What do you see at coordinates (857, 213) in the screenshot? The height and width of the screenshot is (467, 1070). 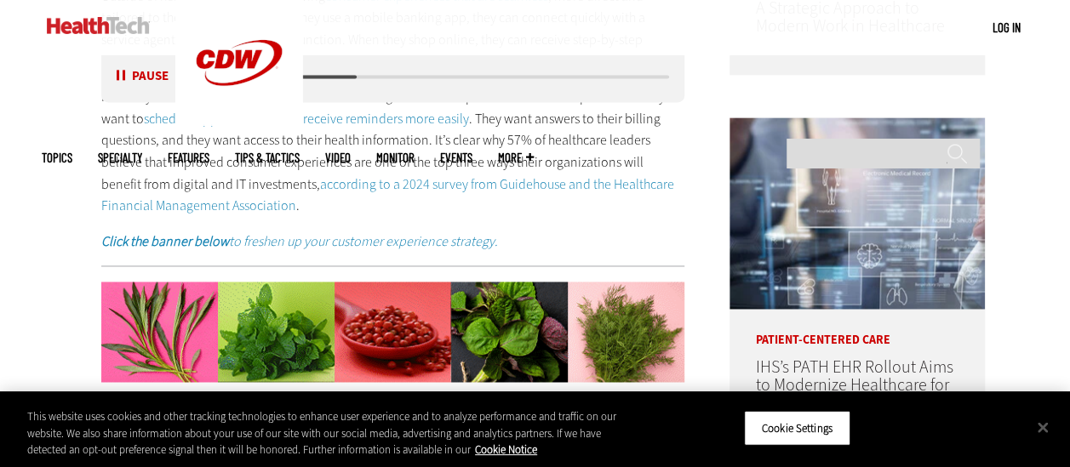 I see `img: Electronic health records` at bounding box center [857, 213].